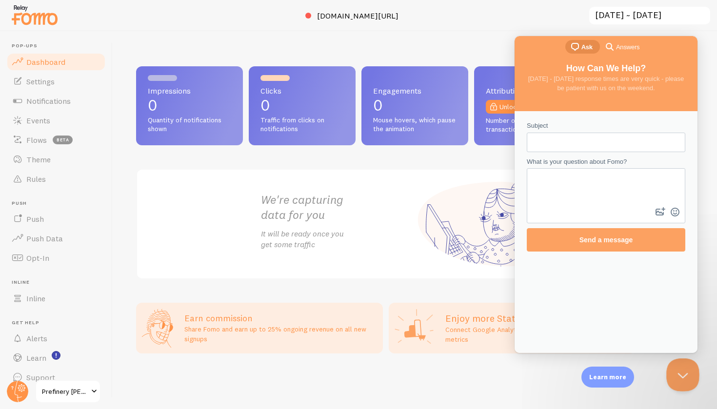  What do you see at coordinates (56, 179) in the screenshot?
I see `a: Rules` at bounding box center [56, 179].